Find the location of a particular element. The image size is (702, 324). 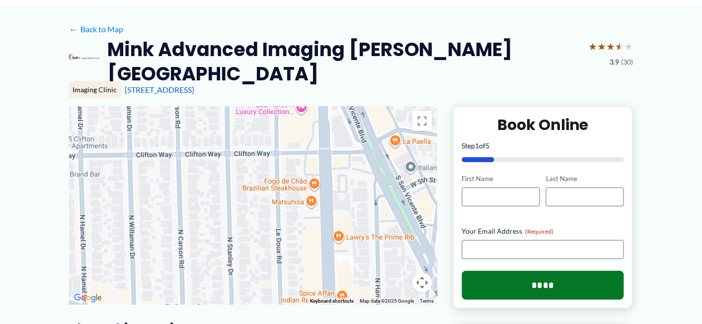

span: 3.9 is located at coordinates (614, 62).